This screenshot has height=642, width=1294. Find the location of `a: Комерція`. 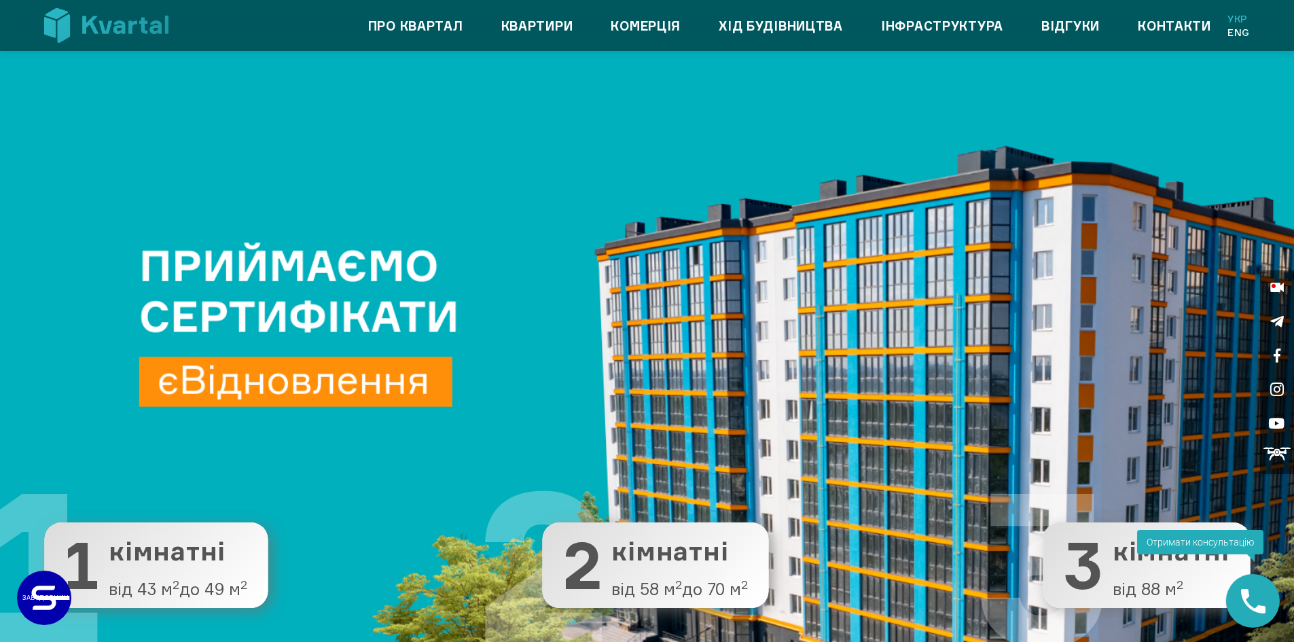

a: Комерція is located at coordinates (645, 26).